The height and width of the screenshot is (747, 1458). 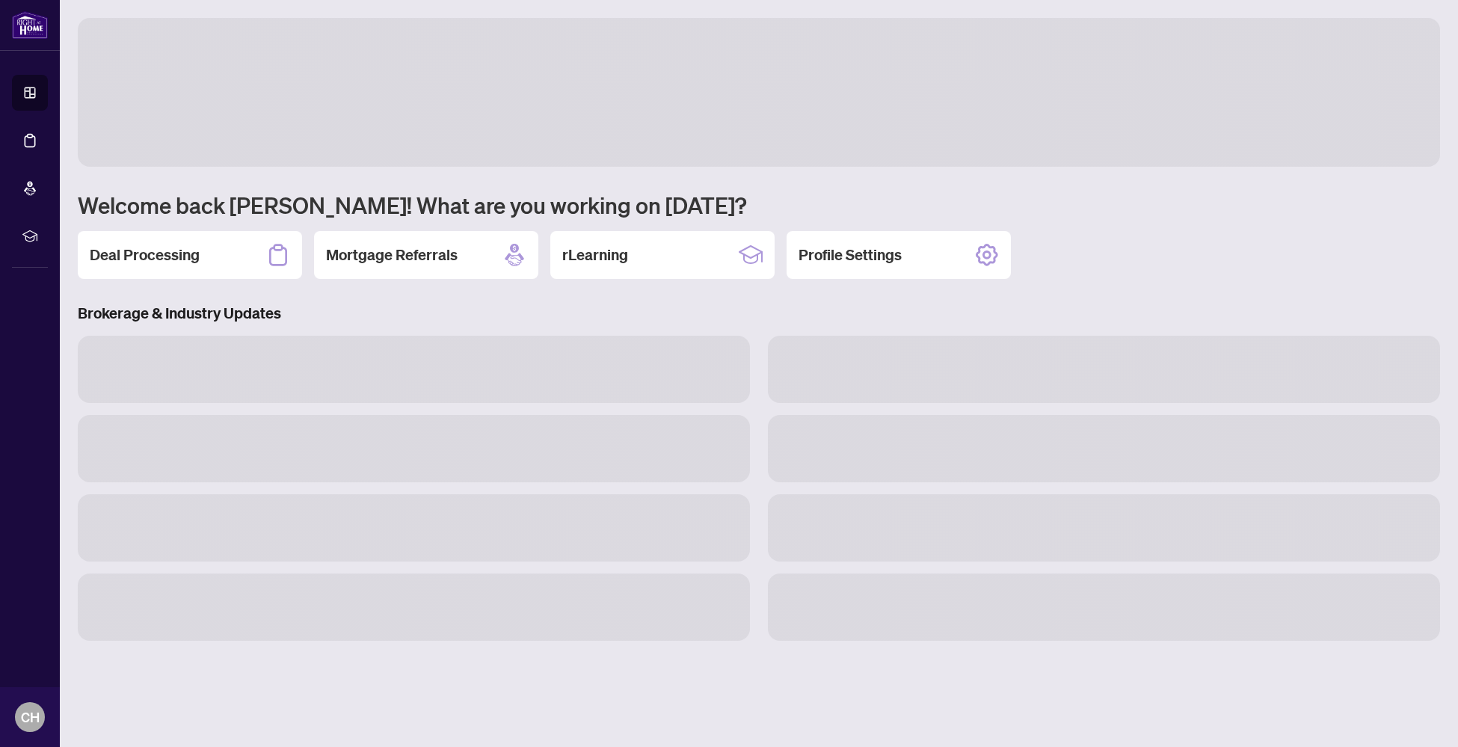 I want to click on h2: Profile Settings, so click(x=850, y=255).